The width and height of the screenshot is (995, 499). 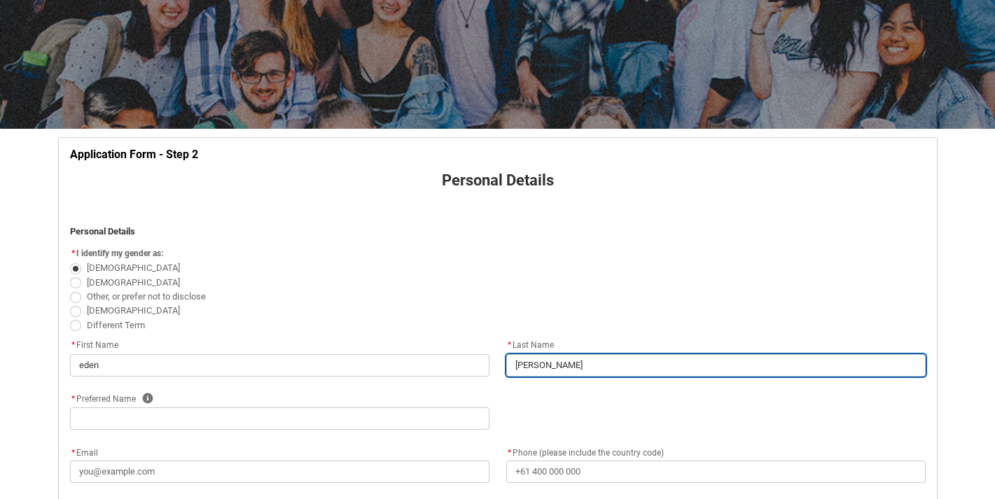 What do you see at coordinates (120, 254) in the screenshot?
I see `span: I identify my gender as:` at bounding box center [120, 254].